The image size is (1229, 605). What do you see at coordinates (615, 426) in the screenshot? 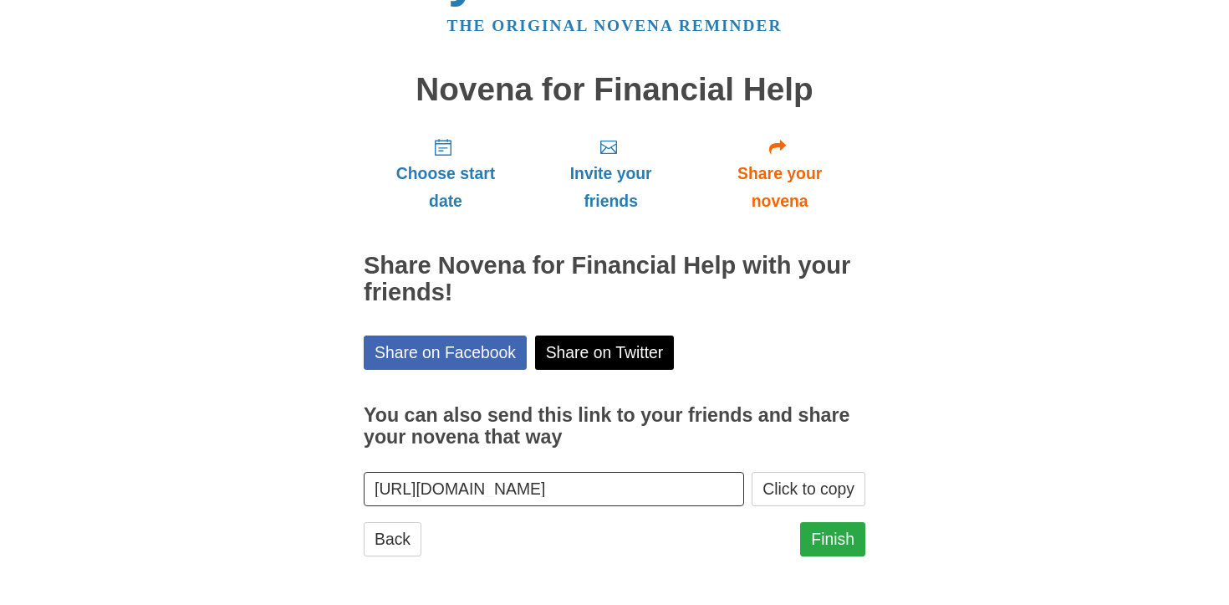
I see `h3: You can also send this link to your friends and share your novena that way` at bounding box center [615, 426].